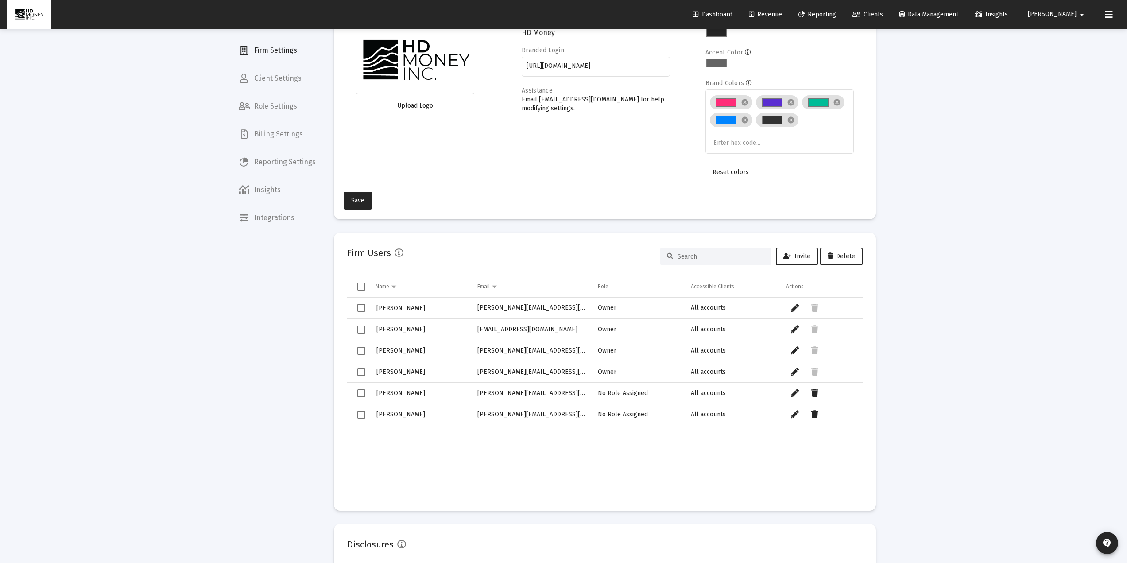 The image size is (1127, 563). What do you see at coordinates (713, 287) in the screenshot?
I see `div: Accessible Clients` at bounding box center [713, 287].